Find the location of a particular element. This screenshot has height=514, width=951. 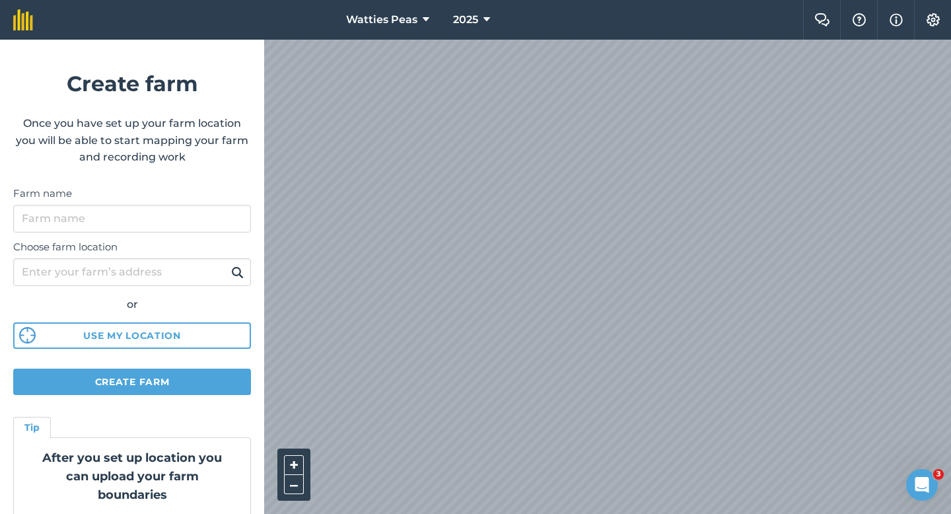

label: Farm name is located at coordinates (132, 194).